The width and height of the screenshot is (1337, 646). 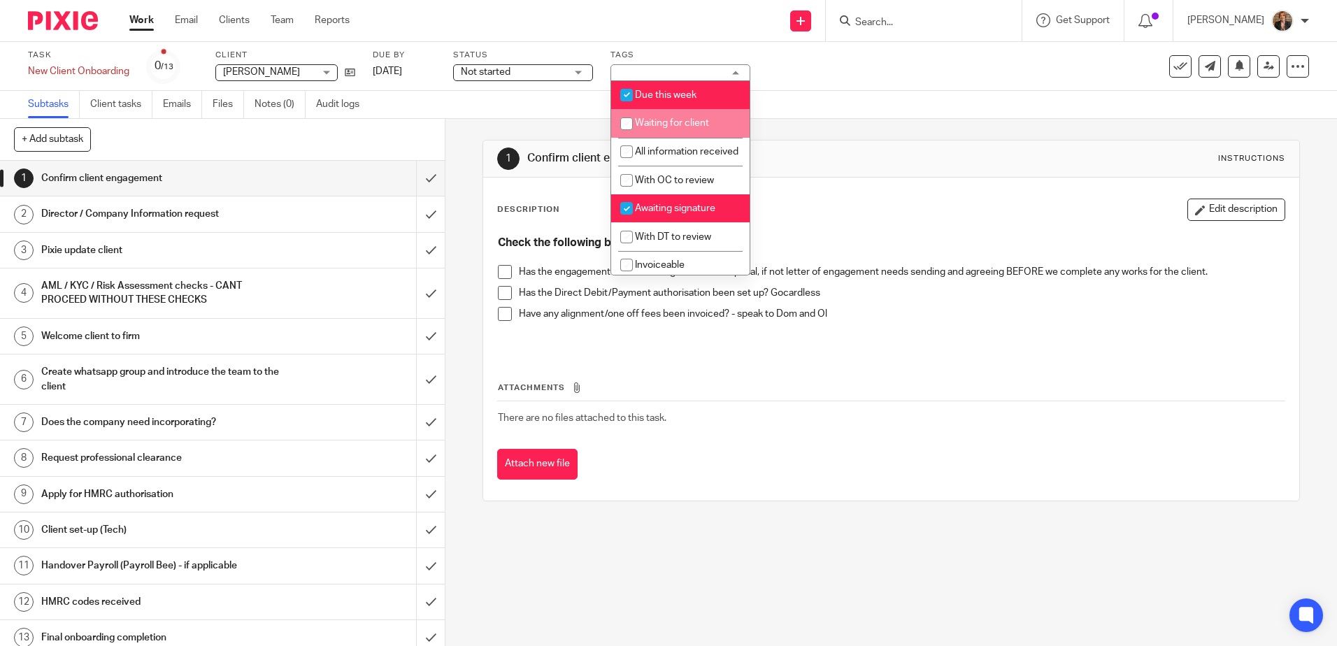 I want to click on span: With OC to review, so click(x=674, y=180).